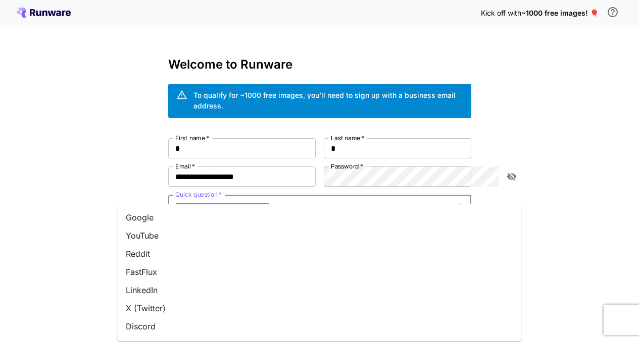 The width and height of the screenshot is (639, 342). I want to click on label: Last name, so click(347, 138).